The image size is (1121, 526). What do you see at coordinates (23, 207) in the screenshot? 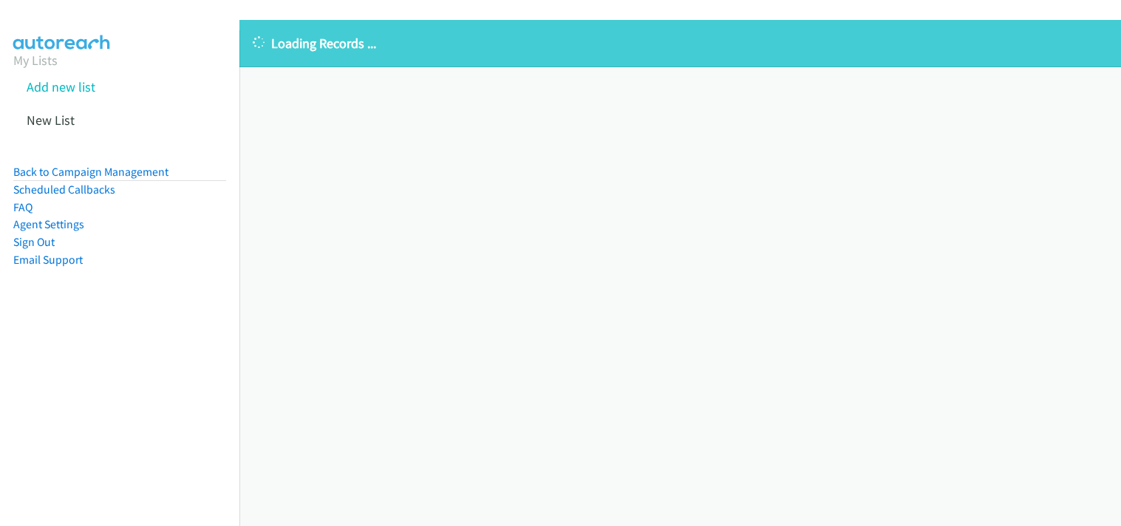
I see `a: FAQ` at bounding box center [23, 207].